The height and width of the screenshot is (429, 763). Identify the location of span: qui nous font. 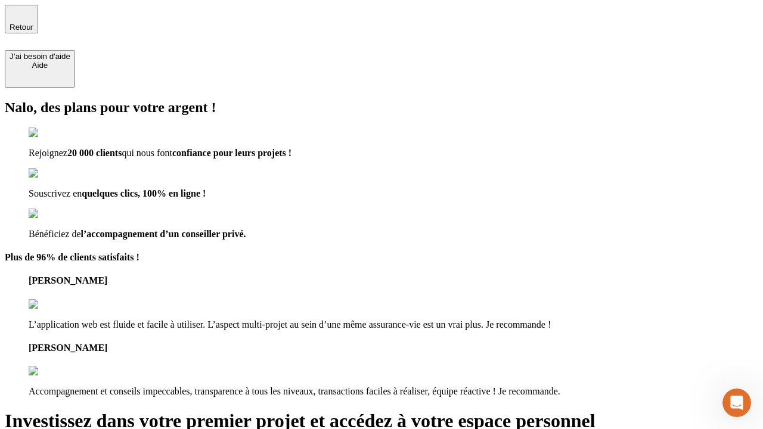
(147, 153).